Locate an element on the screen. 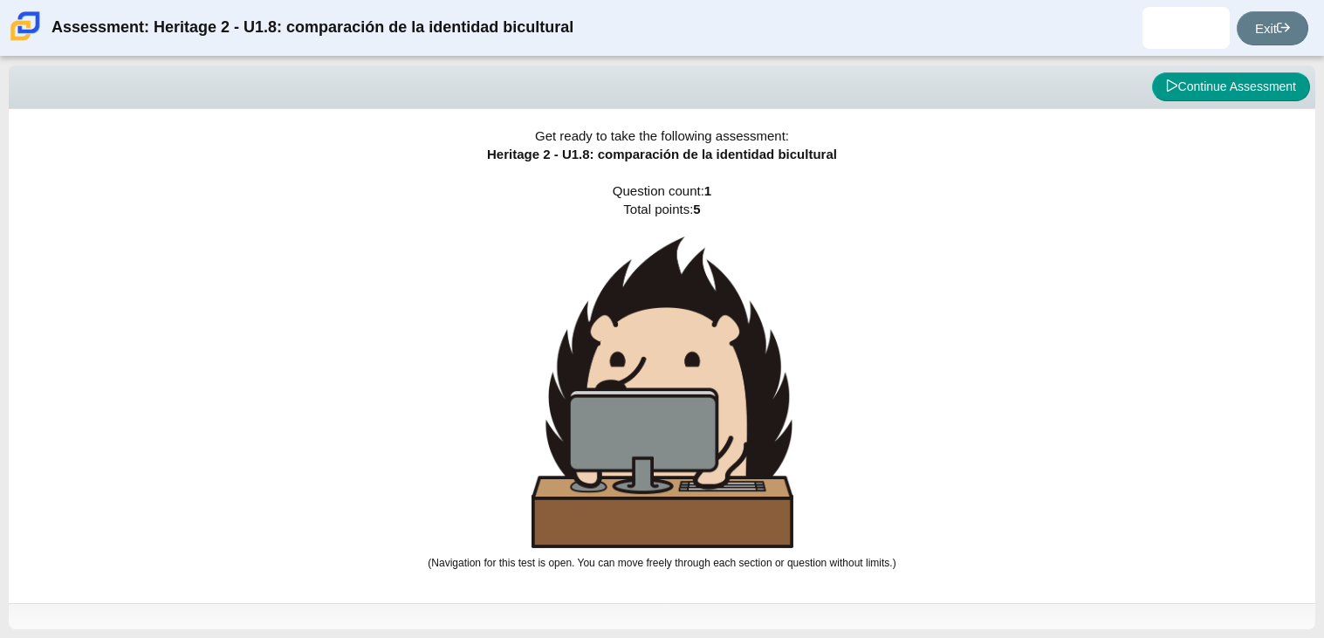  a: Exit is located at coordinates (1272, 28).